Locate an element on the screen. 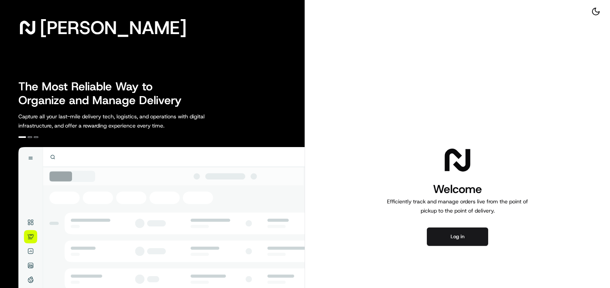 Image resolution: width=610 pixels, height=288 pixels. button: Log in is located at coordinates (458, 237).